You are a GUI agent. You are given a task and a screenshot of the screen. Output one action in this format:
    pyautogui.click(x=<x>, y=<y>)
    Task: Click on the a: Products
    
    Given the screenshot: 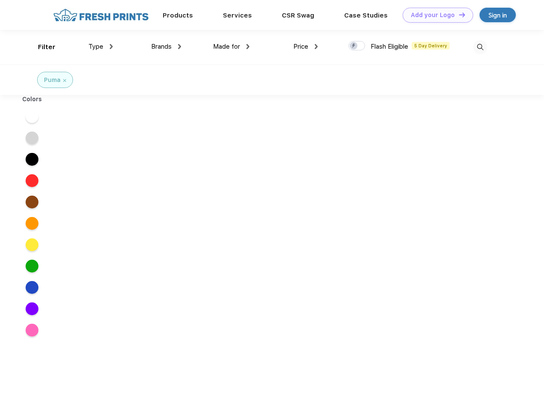 What is the action you would take?
    pyautogui.click(x=178, y=15)
    